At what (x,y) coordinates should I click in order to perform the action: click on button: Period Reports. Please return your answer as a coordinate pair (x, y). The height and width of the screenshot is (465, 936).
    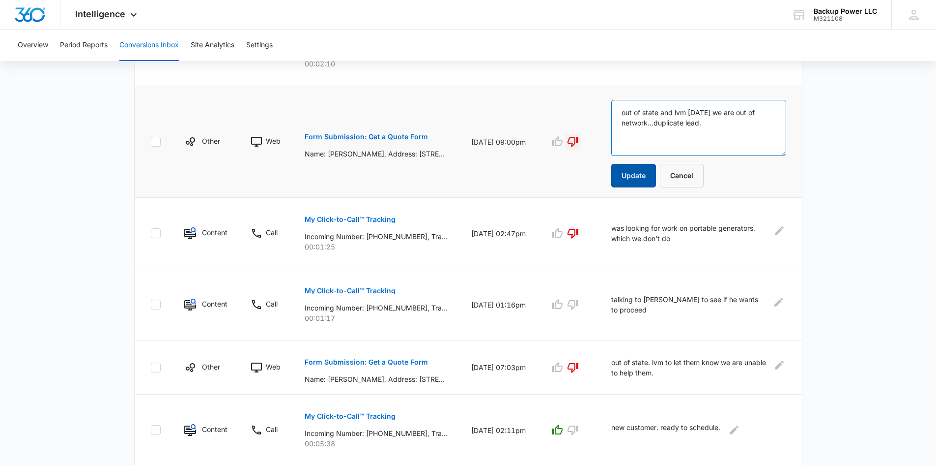
    Looking at the image, I should click on (84, 45).